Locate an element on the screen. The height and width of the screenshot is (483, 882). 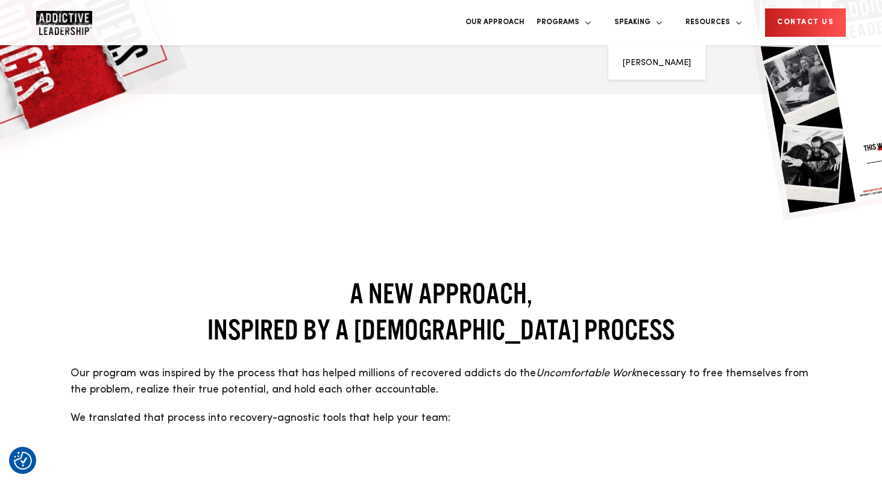
img: Revisit consent button is located at coordinates (23, 461).